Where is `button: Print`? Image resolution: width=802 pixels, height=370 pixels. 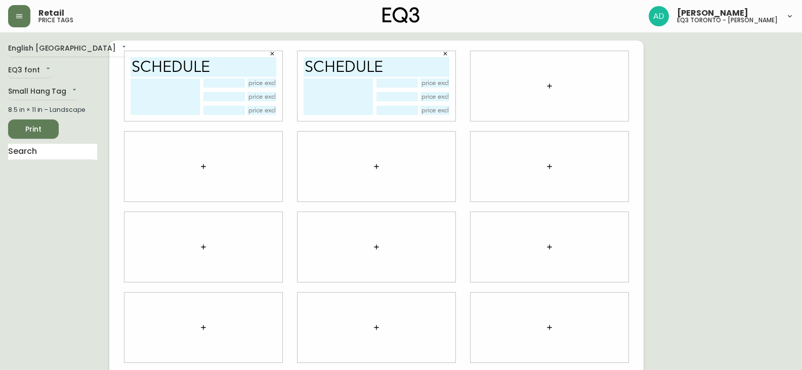
button: Print is located at coordinates (33, 129).